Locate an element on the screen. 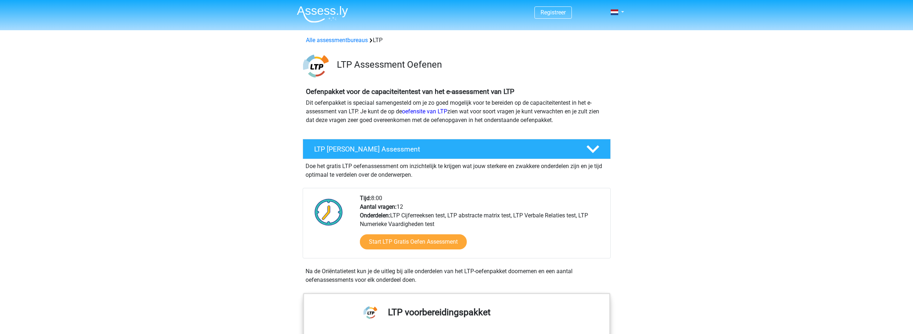  h3: LTP Assessment Oefenen is located at coordinates (471, 64).